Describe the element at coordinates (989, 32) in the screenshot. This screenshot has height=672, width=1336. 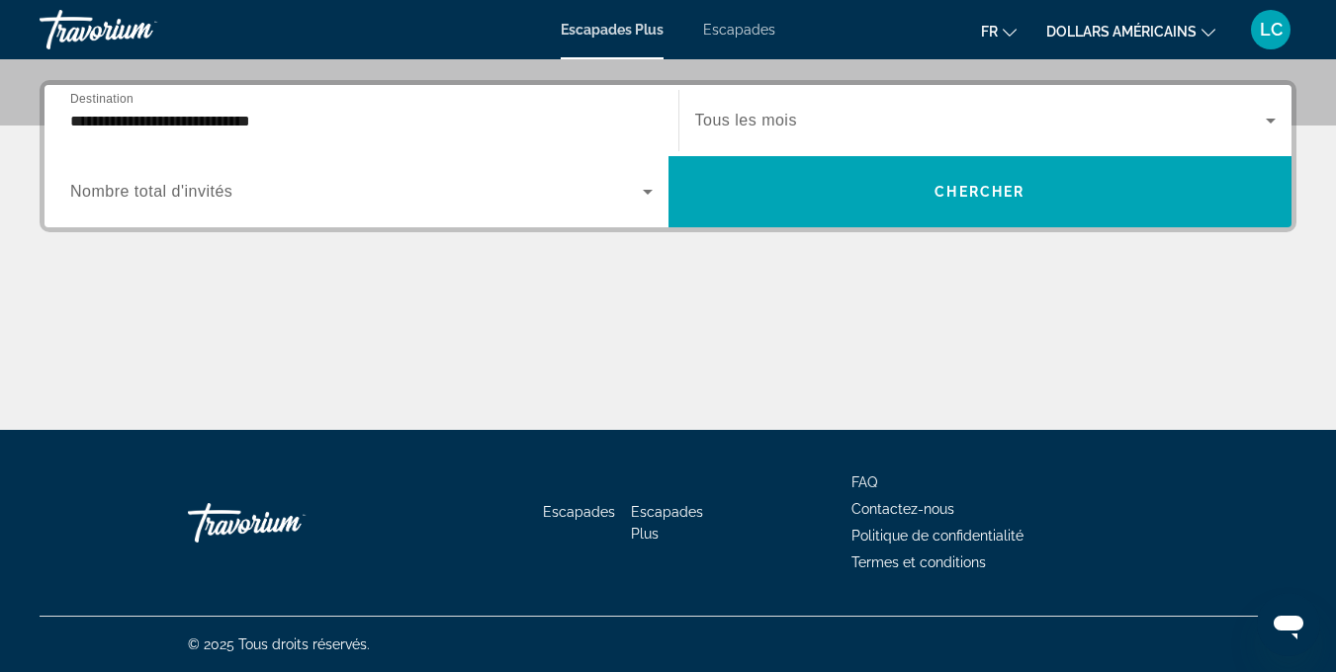
I see `font: fr` at that location.